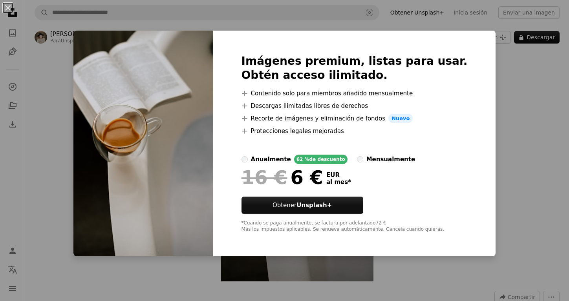 The width and height of the screenshot is (569, 301). Describe the element at coordinates (282, 178) in the screenshot. I see `div: 6 €` at that location.